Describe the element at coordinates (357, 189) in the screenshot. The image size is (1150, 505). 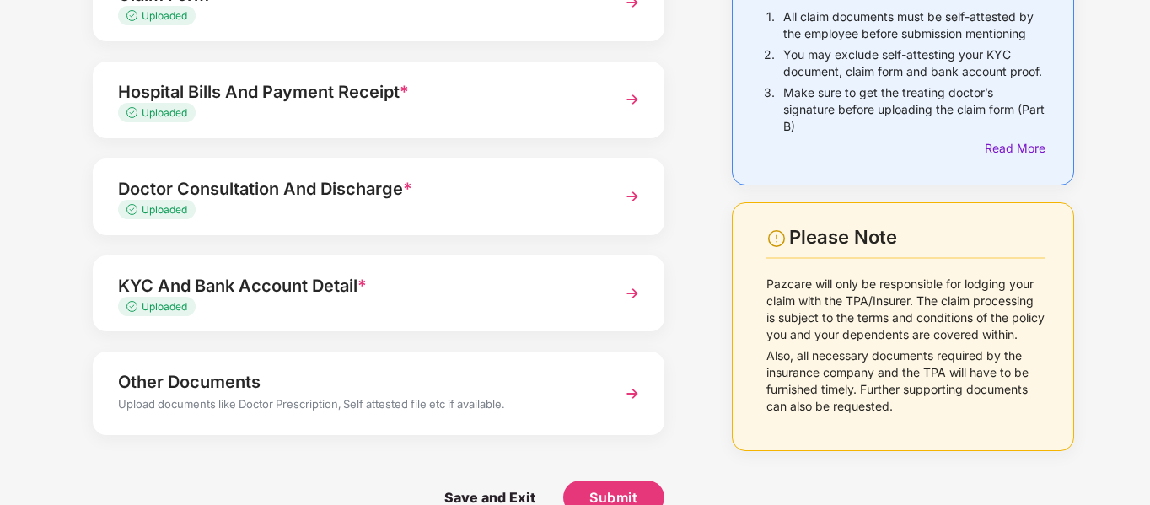
I see `div: Doctor Consultation And Discharge` at that location.